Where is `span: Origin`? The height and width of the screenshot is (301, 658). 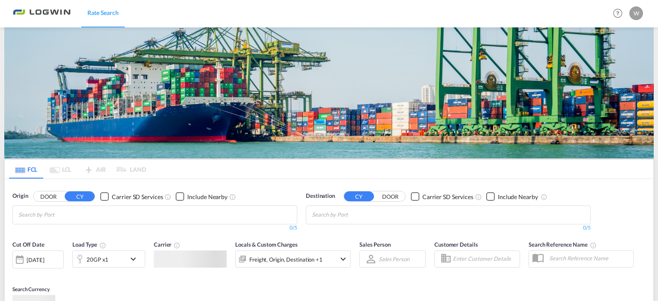
span: Origin is located at coordinates (20, 196).